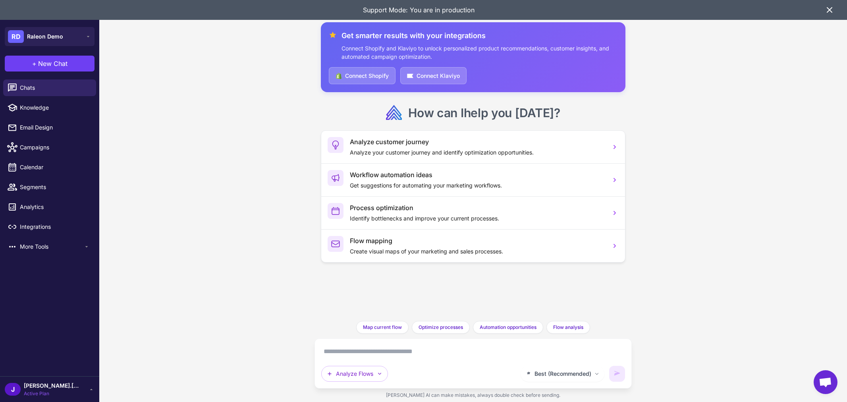 This screenshot has height=402, width=847. What do you see at coordinates (55, 147) in the screenshot?
I see `span: Campaigns` at bounding box center [55, 147].